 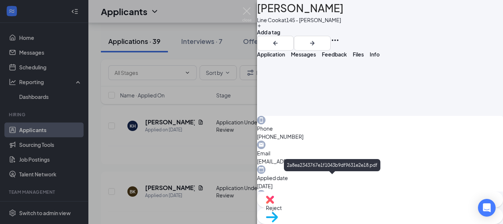 What do you see at coordinates (303, 54) in the screenshot?
I see `span: Messages` at bounding box center [303, 54].